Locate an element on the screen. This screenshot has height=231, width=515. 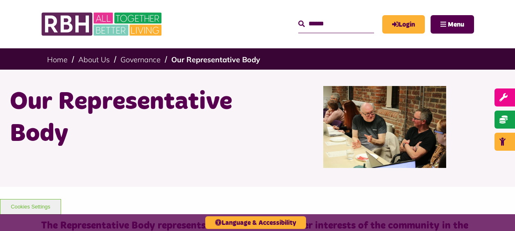
a: Our Representative Body is located at coordinates (216, 59).